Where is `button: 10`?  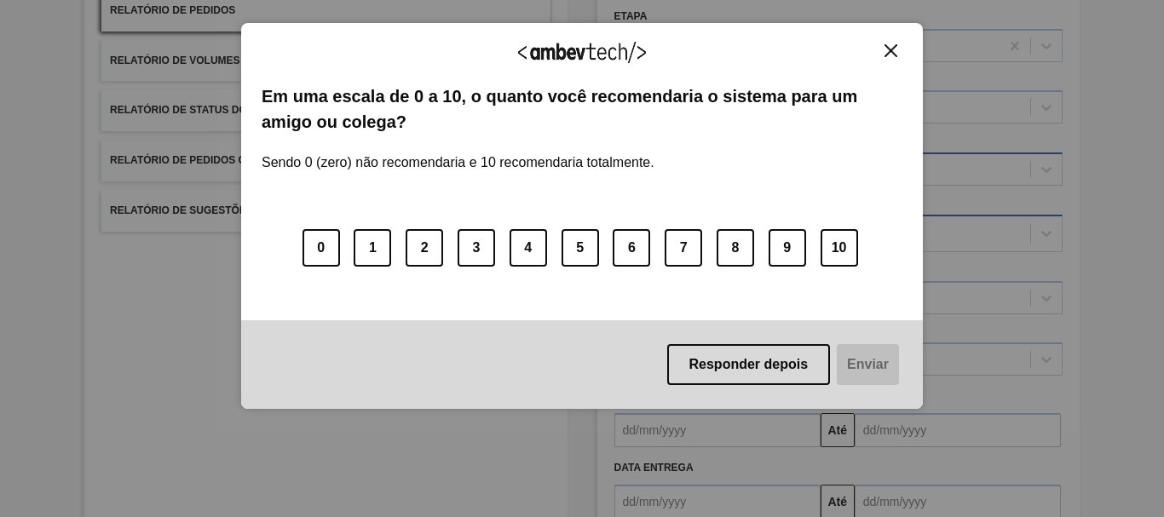 button: 10 is located at coordinates (839, 248).